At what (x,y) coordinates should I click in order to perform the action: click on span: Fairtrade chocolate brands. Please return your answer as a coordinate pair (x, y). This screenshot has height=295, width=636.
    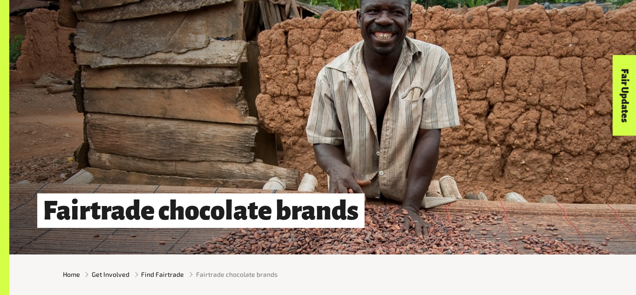
    Looking at the image, I should click on (237, 274).